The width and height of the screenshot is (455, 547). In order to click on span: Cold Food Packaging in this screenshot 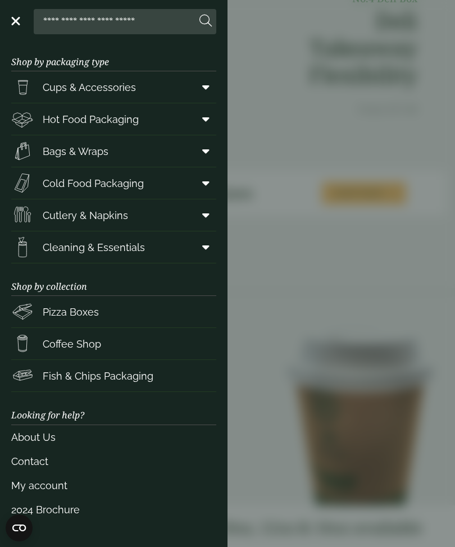, I will do `click(93, 183)`.